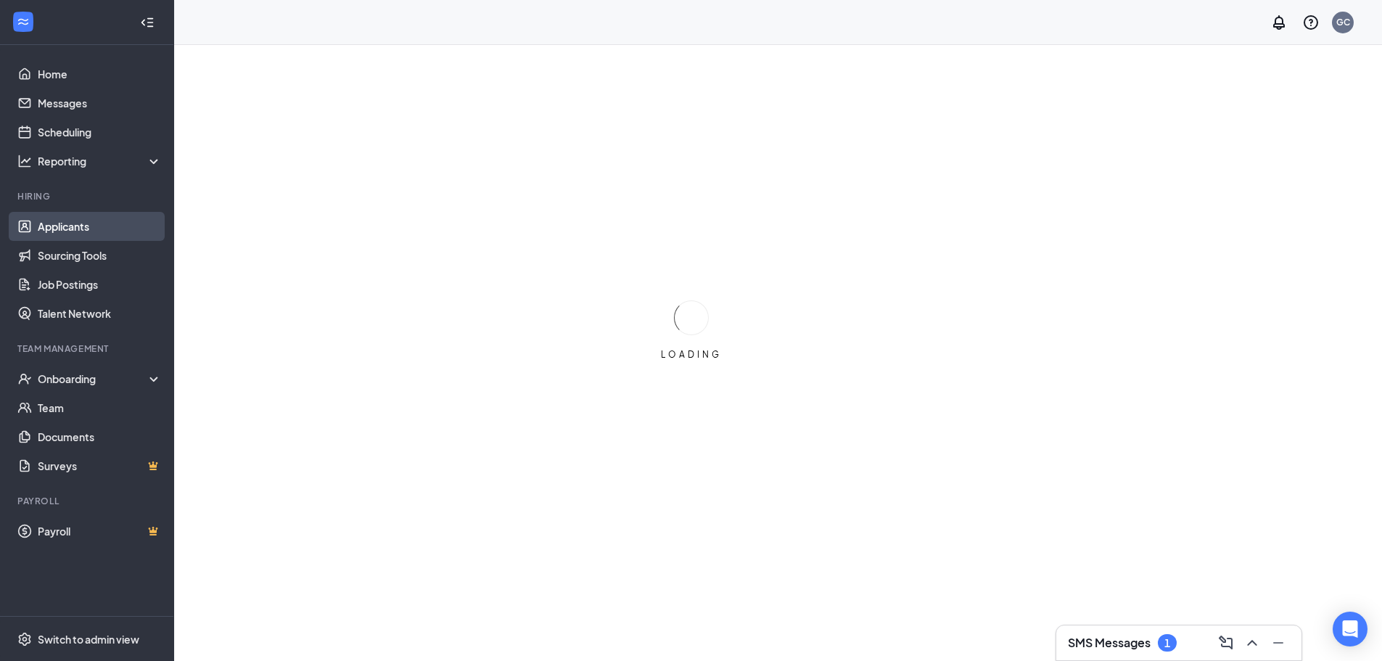  Describe the element at coordinates (99, 466) in the screenshot. I see `a: SurveysCrown` at that location.